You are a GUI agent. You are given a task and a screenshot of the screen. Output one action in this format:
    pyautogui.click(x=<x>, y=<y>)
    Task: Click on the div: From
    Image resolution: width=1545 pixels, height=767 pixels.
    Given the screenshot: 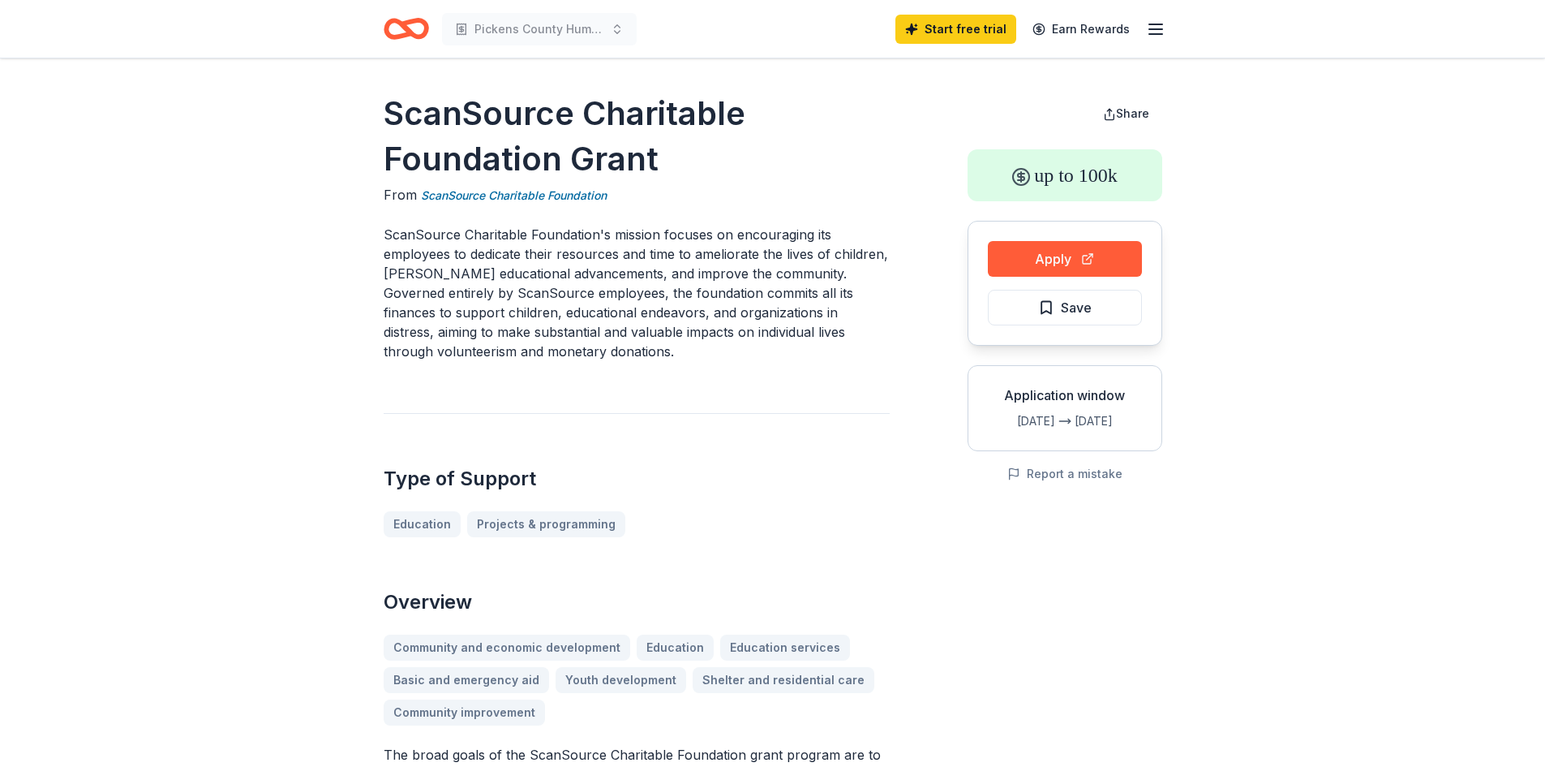 What is the action you would take?
    pyautogui.click(x=637, y=195)
    